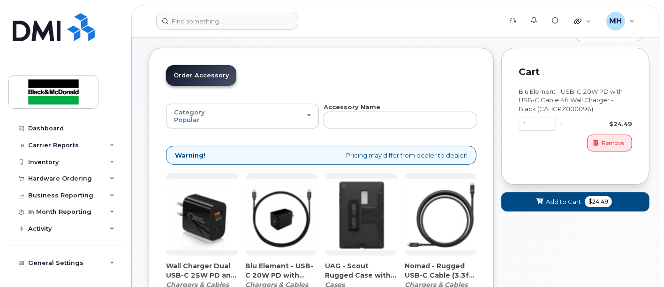  I want to click on div: Pricing may differ from dealer to dealer!, so click(321, 155).